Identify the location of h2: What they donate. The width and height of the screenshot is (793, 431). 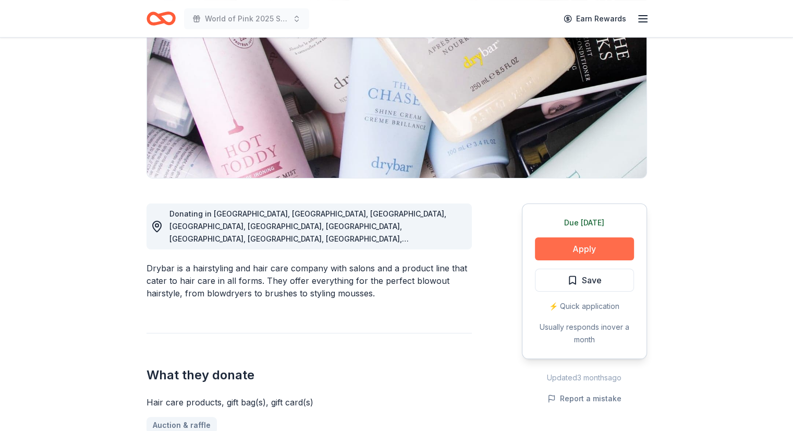
(309, 375).